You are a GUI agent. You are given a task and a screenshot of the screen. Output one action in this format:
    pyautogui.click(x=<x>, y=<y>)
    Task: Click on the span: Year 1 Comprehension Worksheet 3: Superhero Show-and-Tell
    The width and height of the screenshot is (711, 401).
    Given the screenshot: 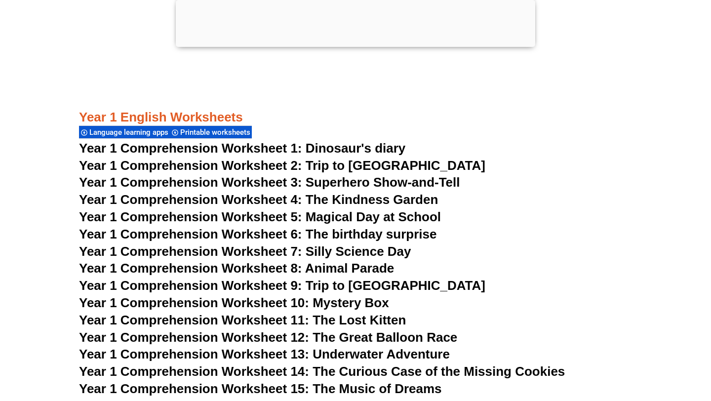 What is the action you would take?
    pyautogui.click(x=269, y=182)
    